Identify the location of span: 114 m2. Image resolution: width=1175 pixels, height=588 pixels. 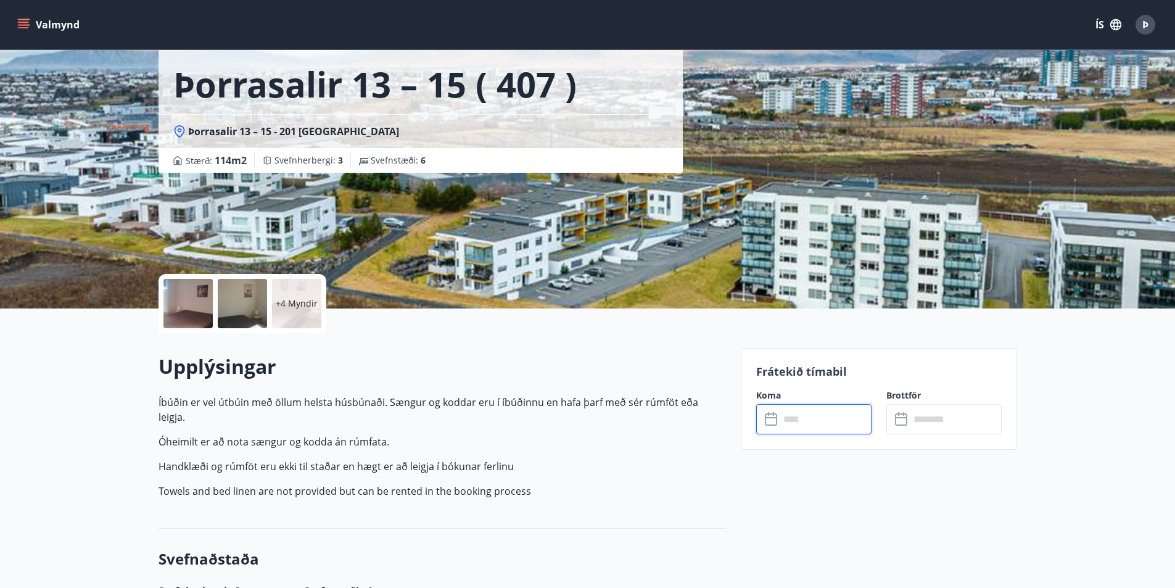
(231, 160).